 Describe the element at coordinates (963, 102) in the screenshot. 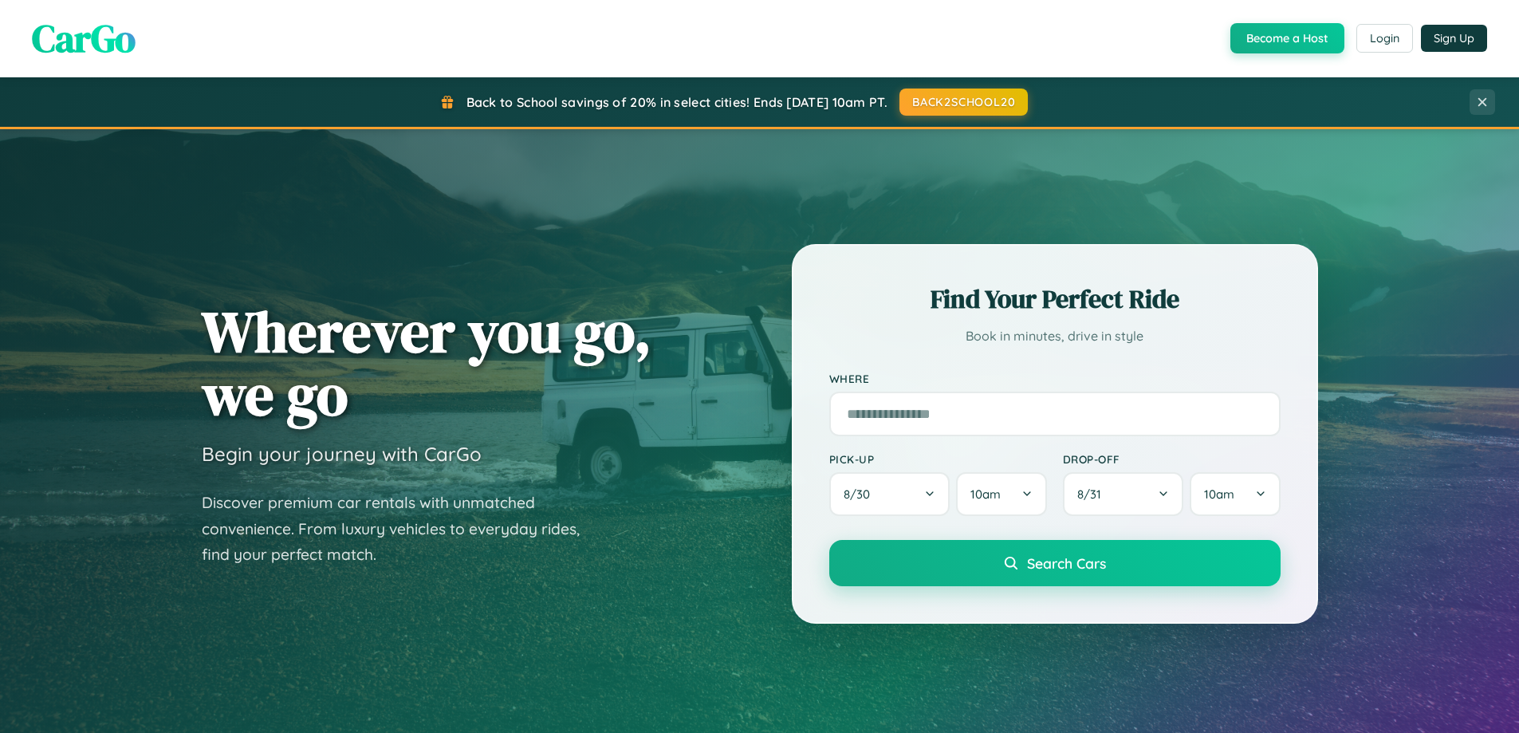

I see `button: BACK2SCHOOL20` at that location.